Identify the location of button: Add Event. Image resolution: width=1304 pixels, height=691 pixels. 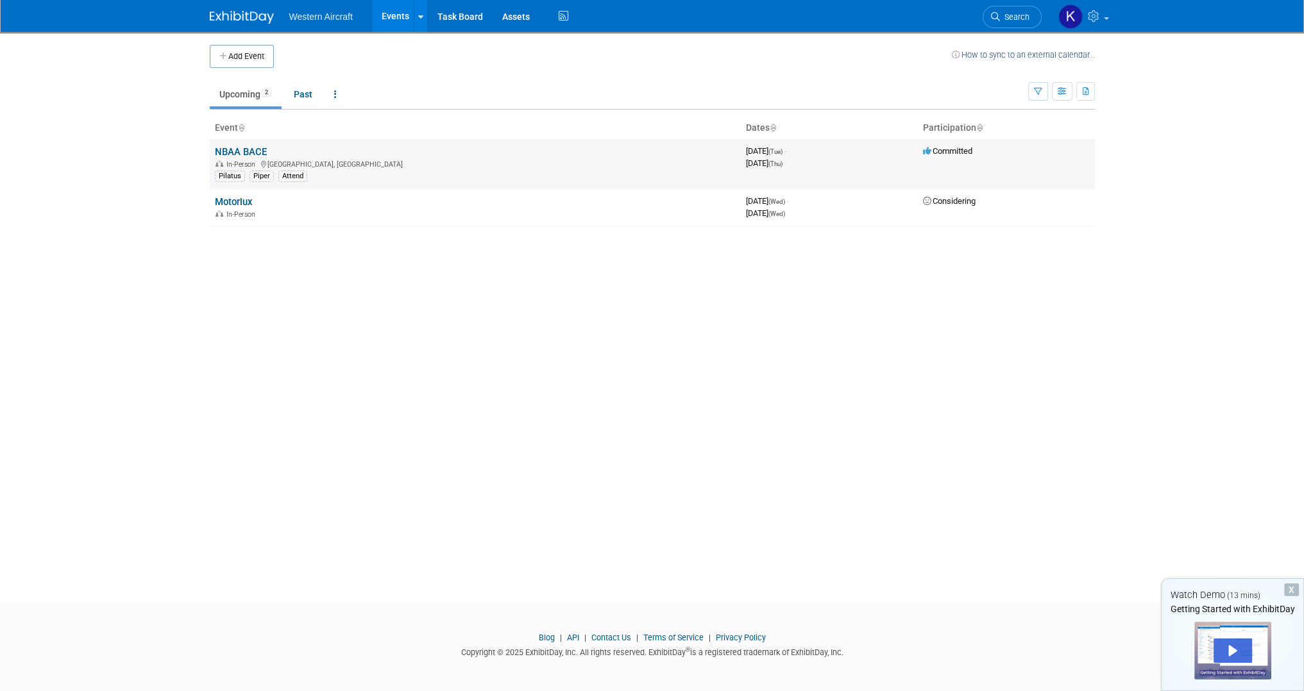
(242, 56).